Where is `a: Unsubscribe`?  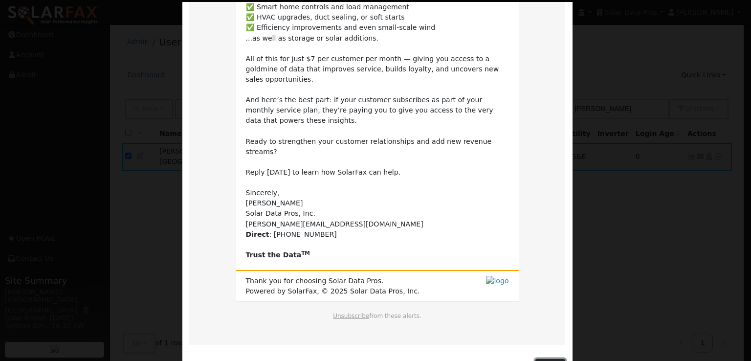 a: Unsubscribe is located at coordinates (351, 316).